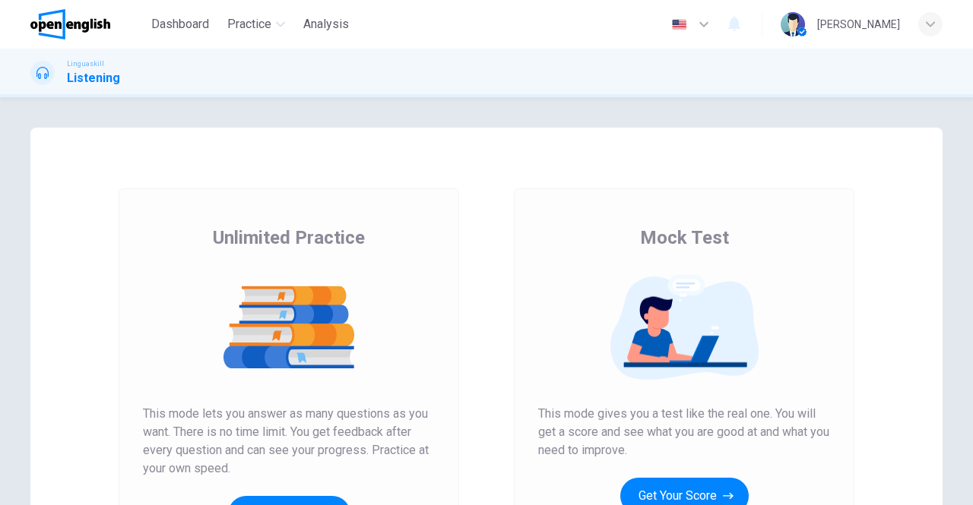 This screenshot has width=973, height=505. What do you see at coordinates (289, 442) in the screenshot?
I see `span: This mode lets you answer as many questions as you want. There is no time limit. You get feedback...` at bounding box center [289, 442].